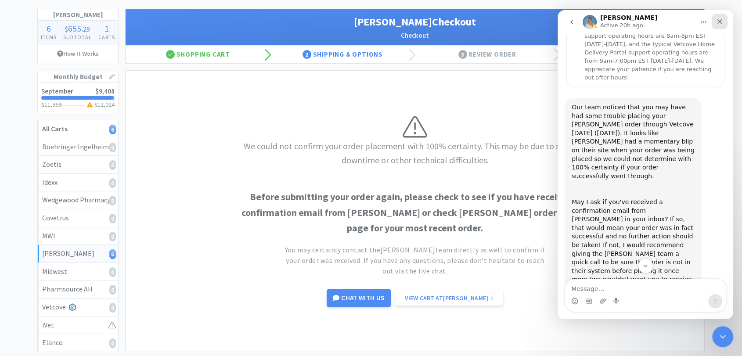  I want to click on div: Shopping Cart, so click(198, 54).